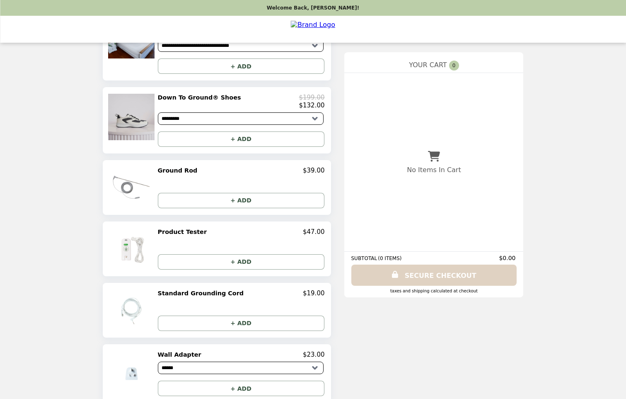 This screenshot has height=399, width=626. What do you see at coordinates (314, 293) in the screenshot?
I see `p: $19.00` at bounding box center [314, 293].